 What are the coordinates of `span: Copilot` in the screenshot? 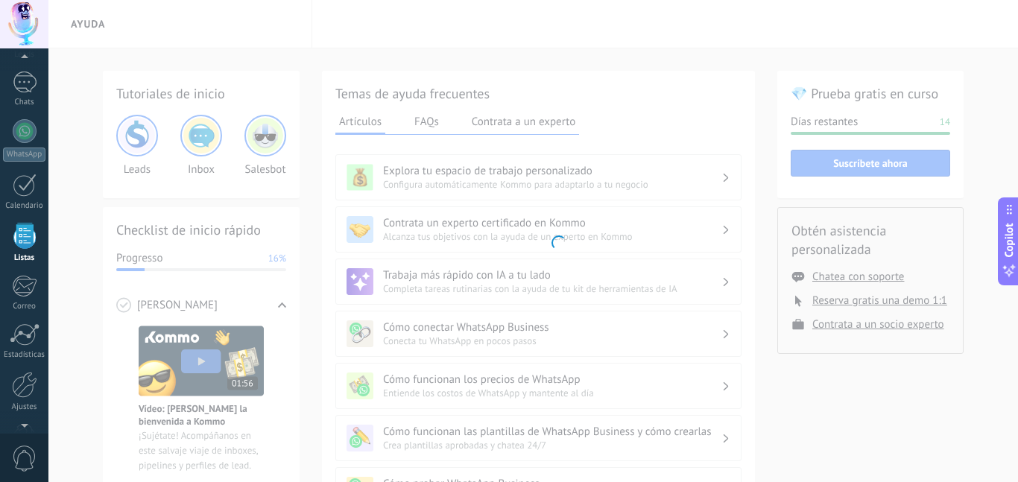 It's located at (1009, 240).